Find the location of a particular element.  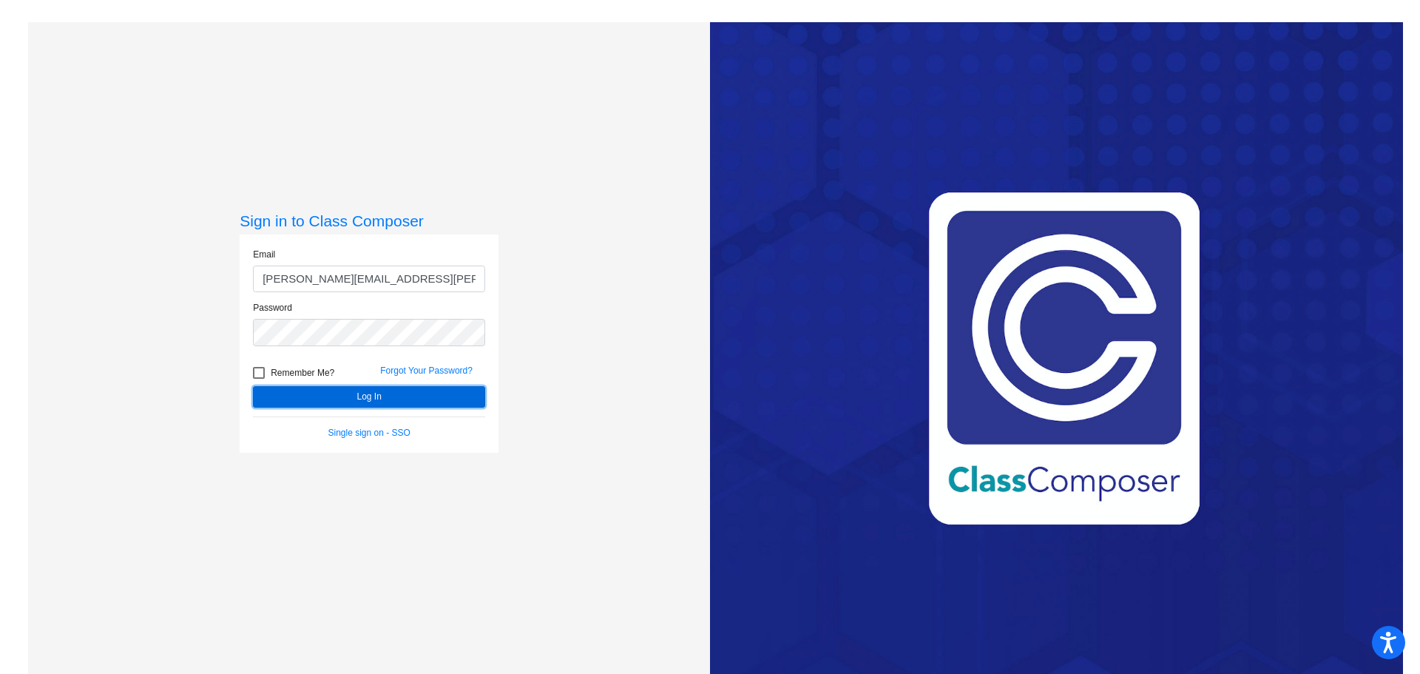

a: Forgot Your Password? is located at coordinates (426, 371).